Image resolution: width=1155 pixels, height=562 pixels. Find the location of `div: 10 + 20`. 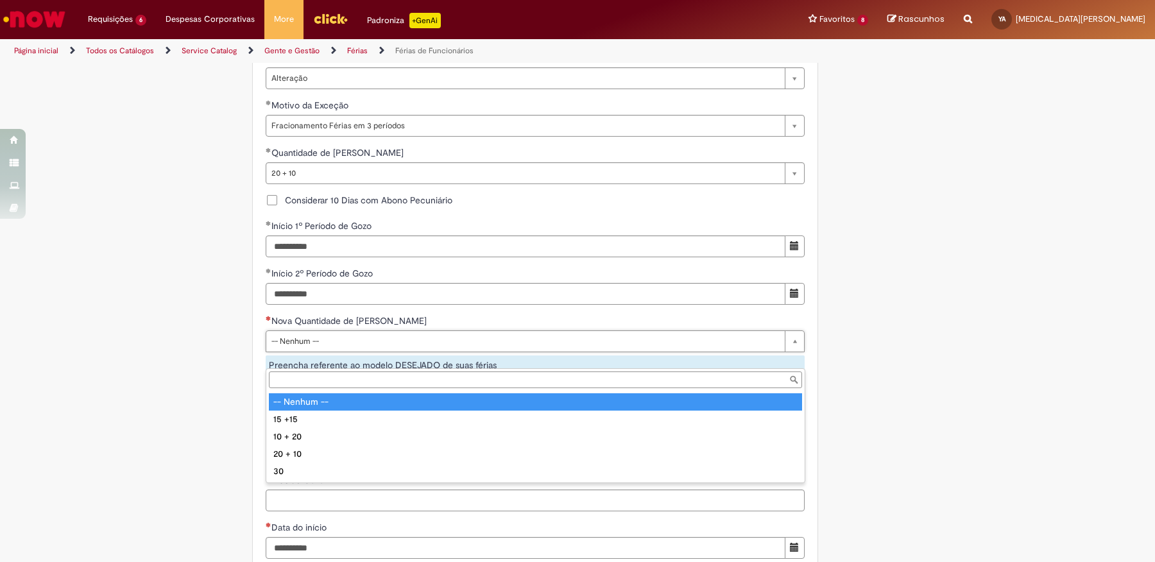

div: 10 + 20 is located at coordinates (535, 436).